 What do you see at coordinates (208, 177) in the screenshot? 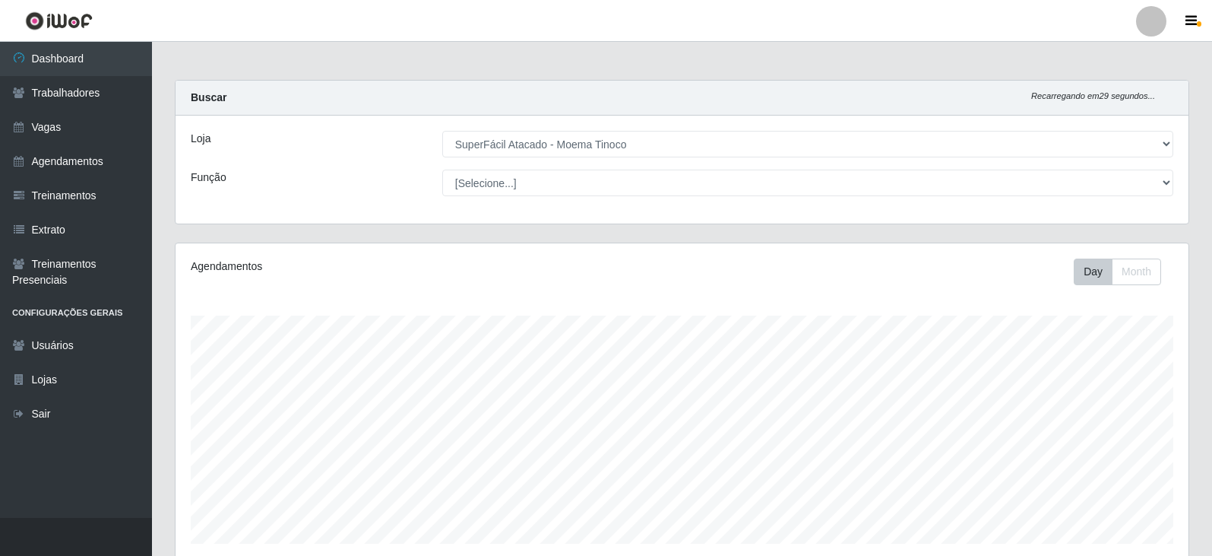
I see `label: Função` at bounding box center [208, 177].